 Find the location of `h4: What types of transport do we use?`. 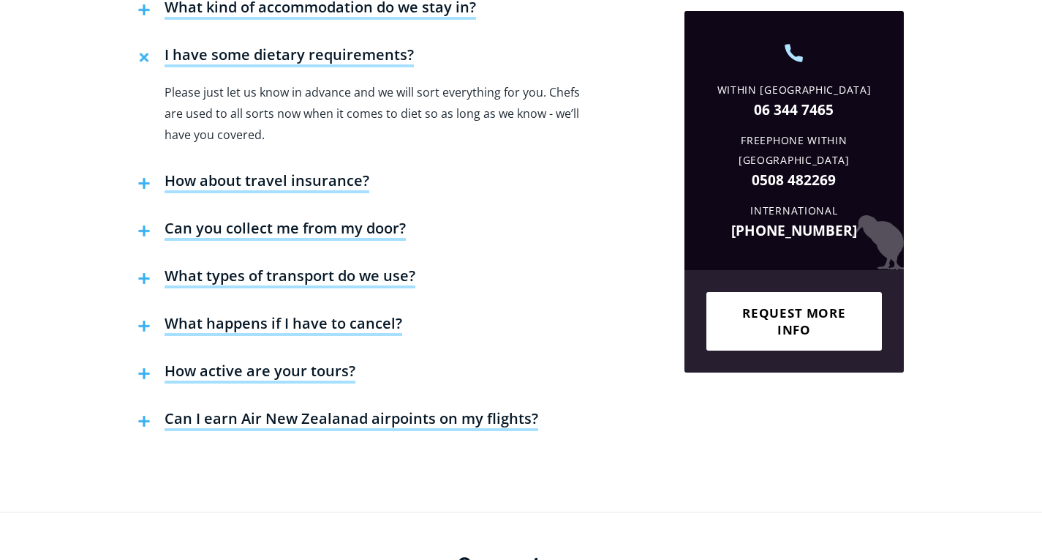

h4: What types of transport do we use? is located at coordinates (290, 277).